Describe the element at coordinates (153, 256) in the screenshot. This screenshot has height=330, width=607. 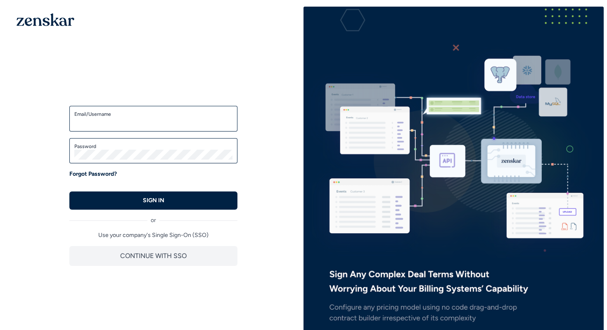
I see `button: CONTINUE WITH SSO` at that location.